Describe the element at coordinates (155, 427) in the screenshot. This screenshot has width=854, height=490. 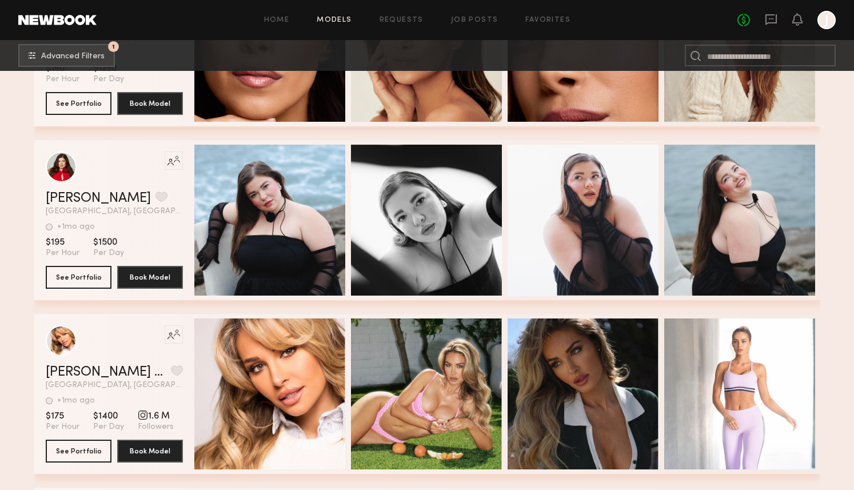
I see `span: Followers` at that location.